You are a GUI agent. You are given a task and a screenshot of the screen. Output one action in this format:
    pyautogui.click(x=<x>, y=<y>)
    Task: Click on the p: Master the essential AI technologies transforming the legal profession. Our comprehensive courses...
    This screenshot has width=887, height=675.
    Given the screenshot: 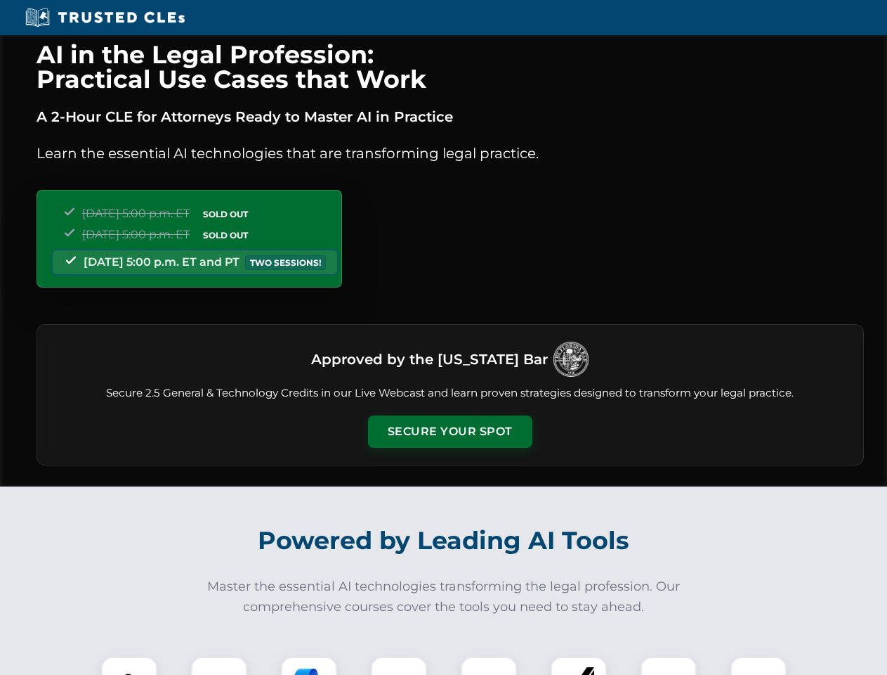 What is the action you would take?
    pyautogui.click(x=444, y=597)
    